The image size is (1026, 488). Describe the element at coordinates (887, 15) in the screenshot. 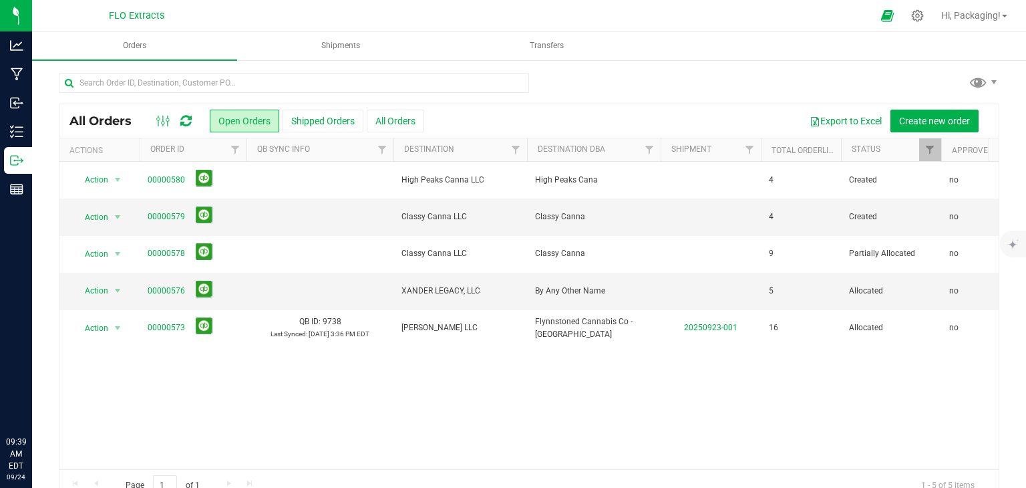

I see `span: Open Ecommerce Menu` at that location.